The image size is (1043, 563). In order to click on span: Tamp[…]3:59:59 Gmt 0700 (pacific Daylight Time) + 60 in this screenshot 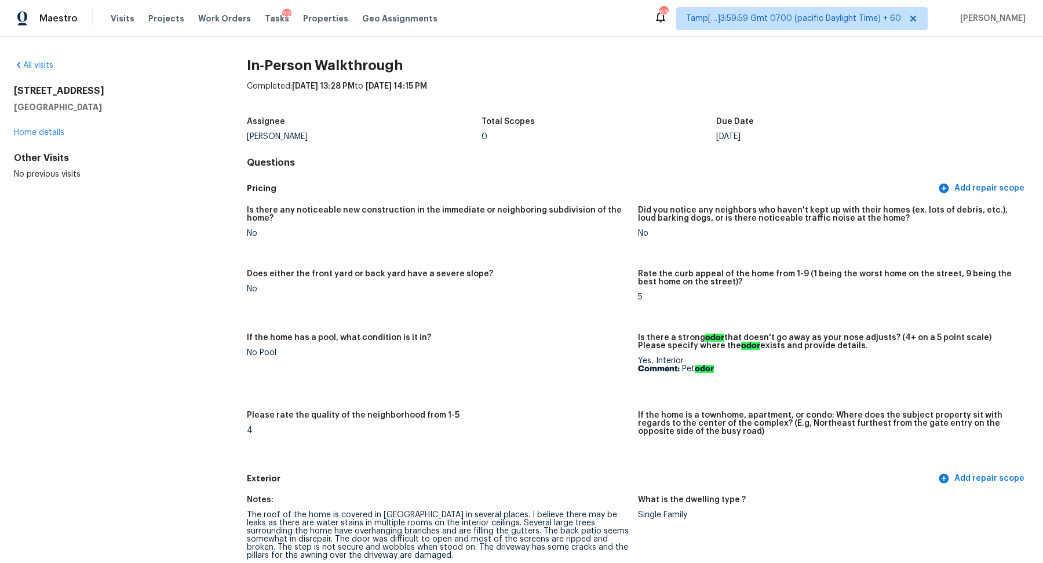, I will do `click(793, 19)`.